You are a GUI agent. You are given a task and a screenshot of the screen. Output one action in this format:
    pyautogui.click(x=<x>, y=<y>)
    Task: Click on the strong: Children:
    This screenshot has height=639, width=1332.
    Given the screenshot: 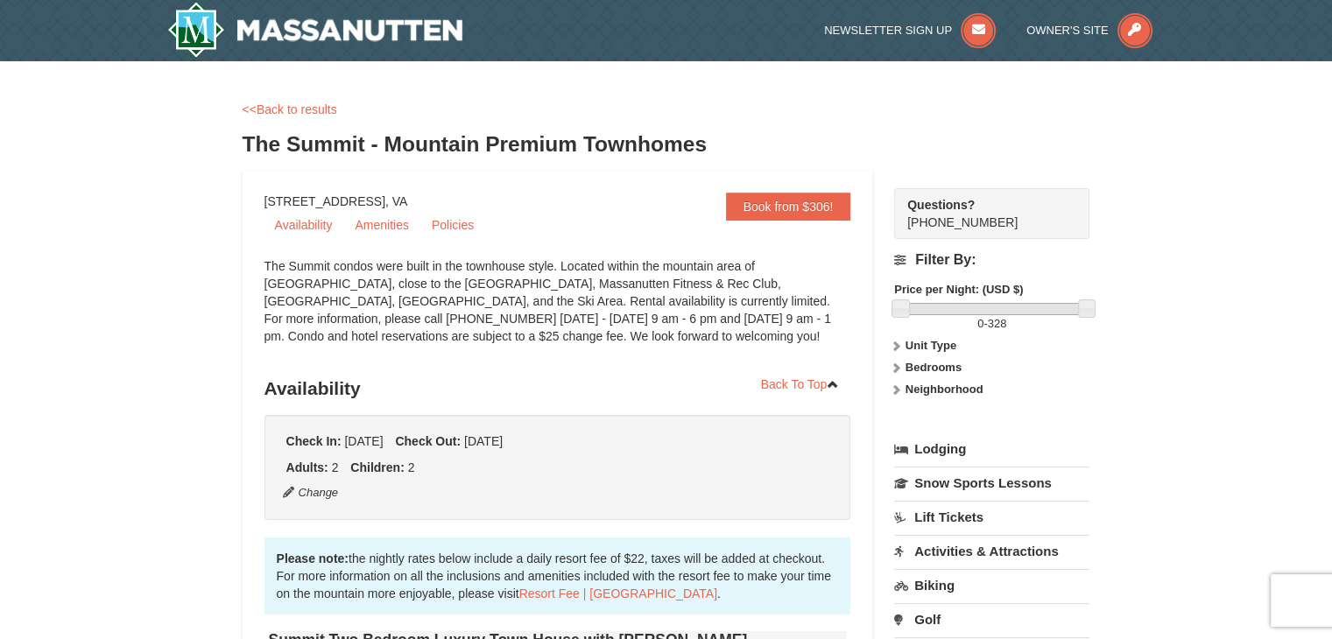 What is the action you would take?
    pyautogui.click(x=377, y=468)
    